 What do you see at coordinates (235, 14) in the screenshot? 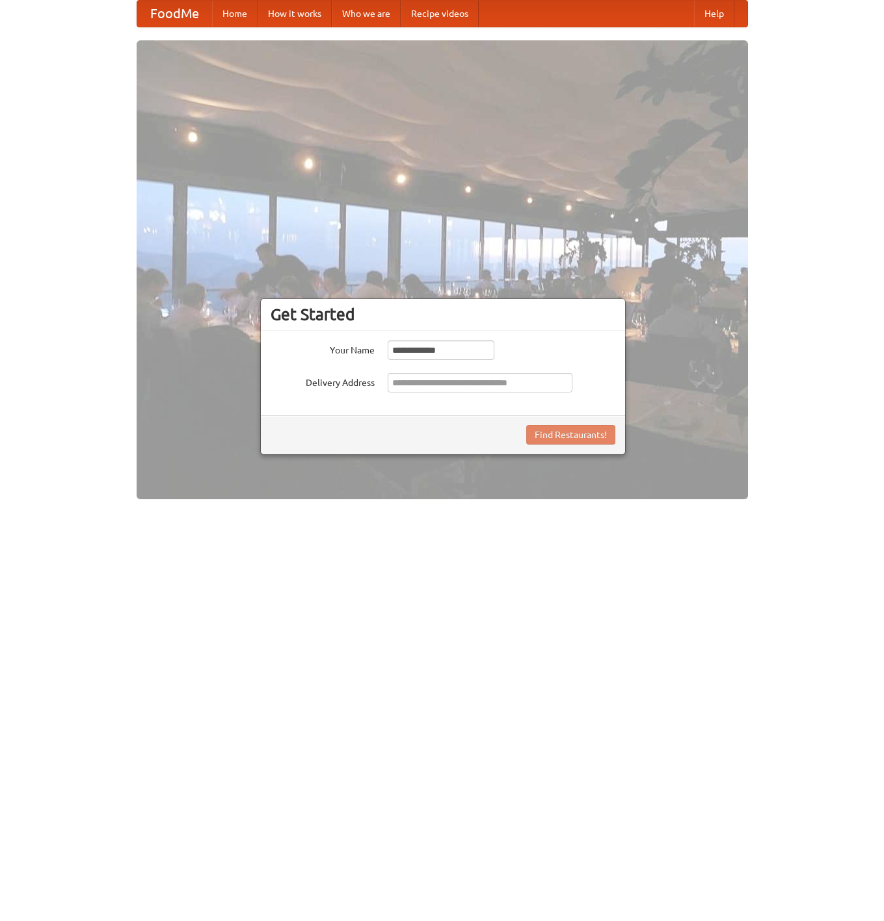
I see `a: Home` at bounding box center [235, 14].